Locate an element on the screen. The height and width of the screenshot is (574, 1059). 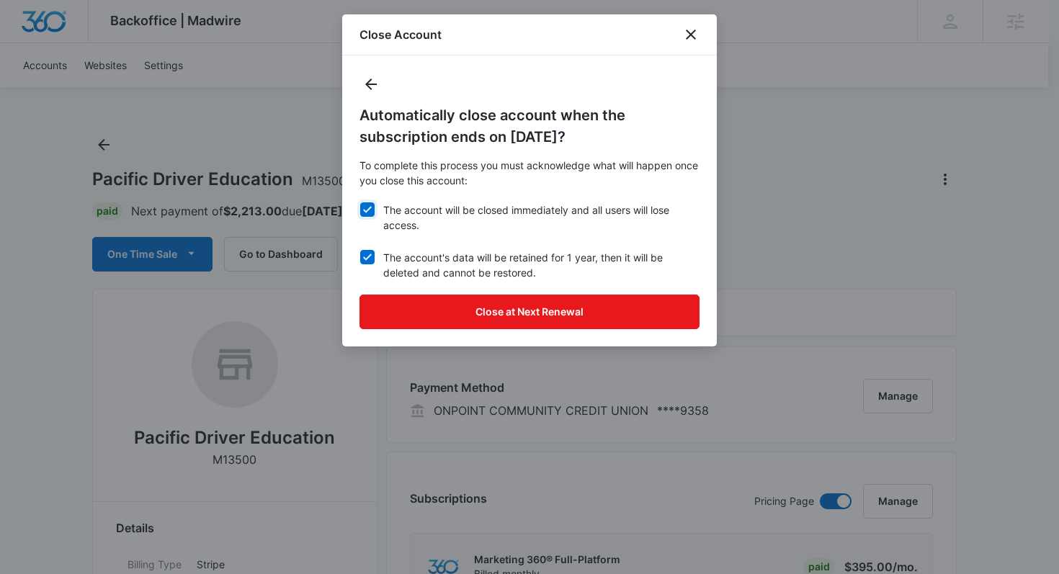
h1: Close Account is located at coordinates (401, 35).